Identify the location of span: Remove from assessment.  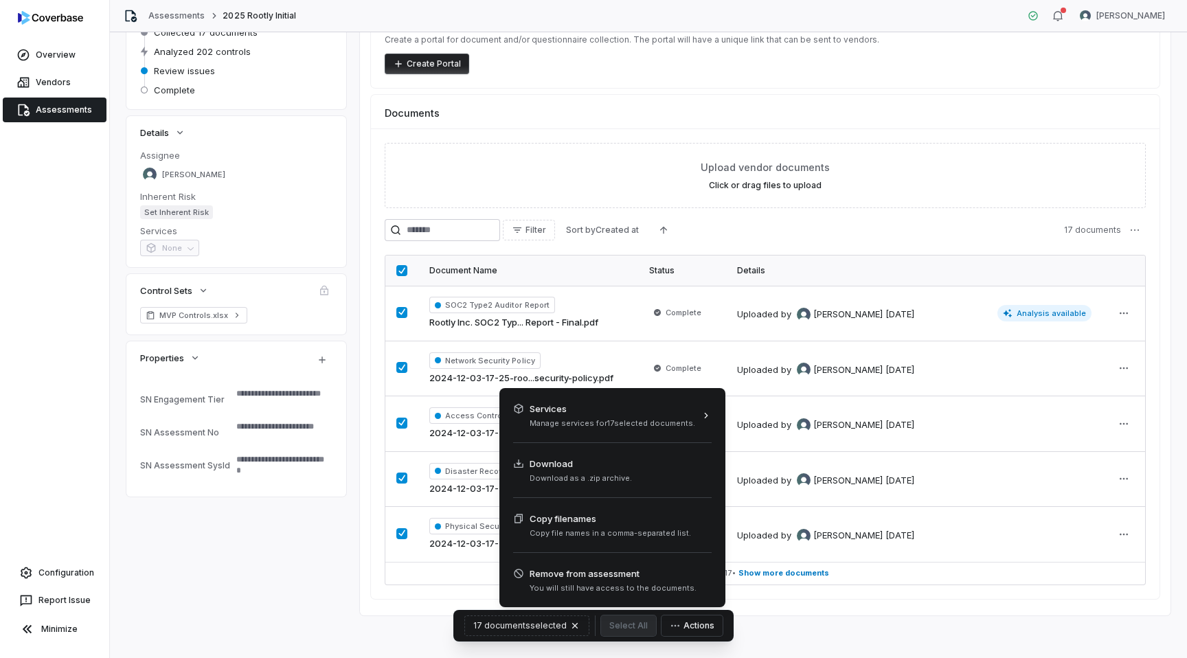
(613, 574).